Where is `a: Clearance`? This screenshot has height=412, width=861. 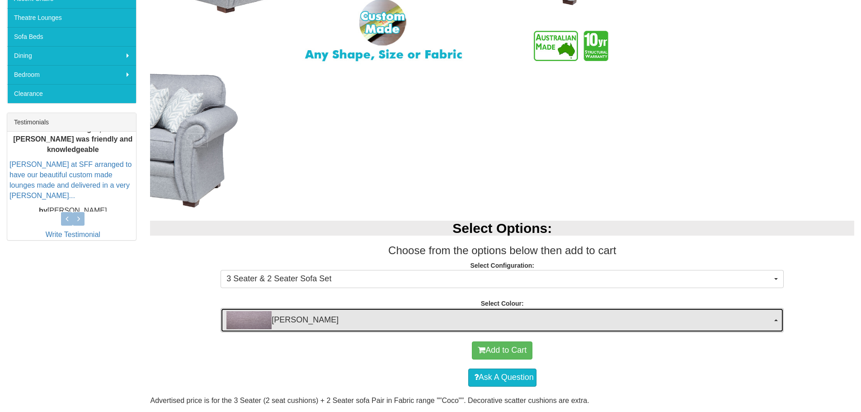
a: Clearance is located at coordinates (71, 94).